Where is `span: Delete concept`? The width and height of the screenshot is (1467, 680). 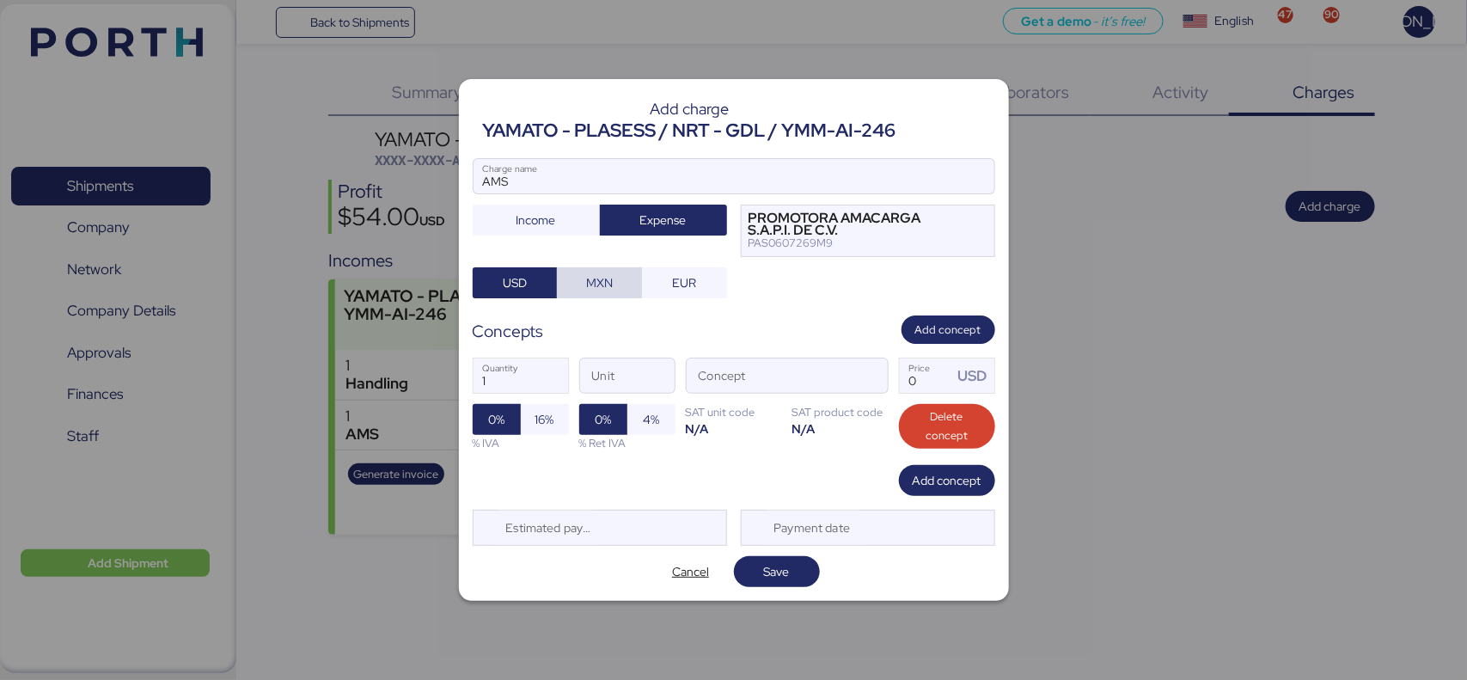
span: Delete concept is located at coordinates (947, 426).